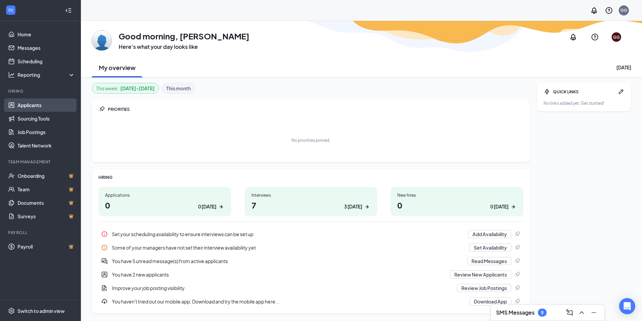 This screenshot has height=321, width=642. Describe the element at coordinates (489, 261) in the screenshot. I see `button: Read Messages` at that location.